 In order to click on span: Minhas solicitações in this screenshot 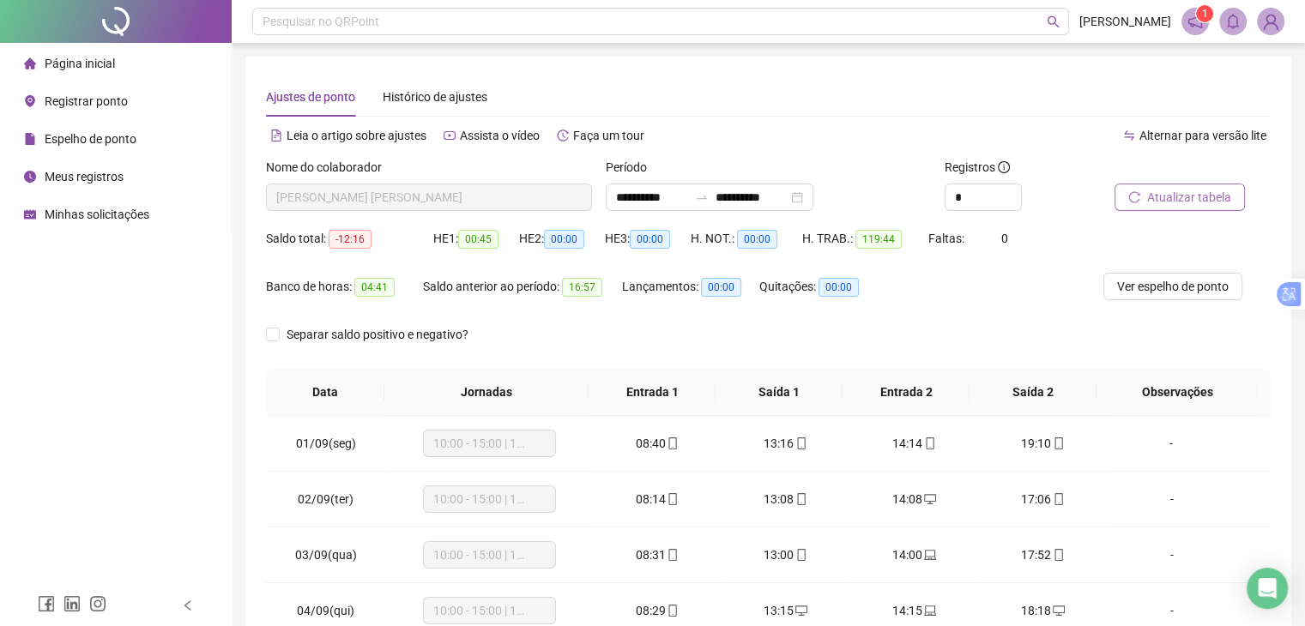, I will do `click(97, 214)`.